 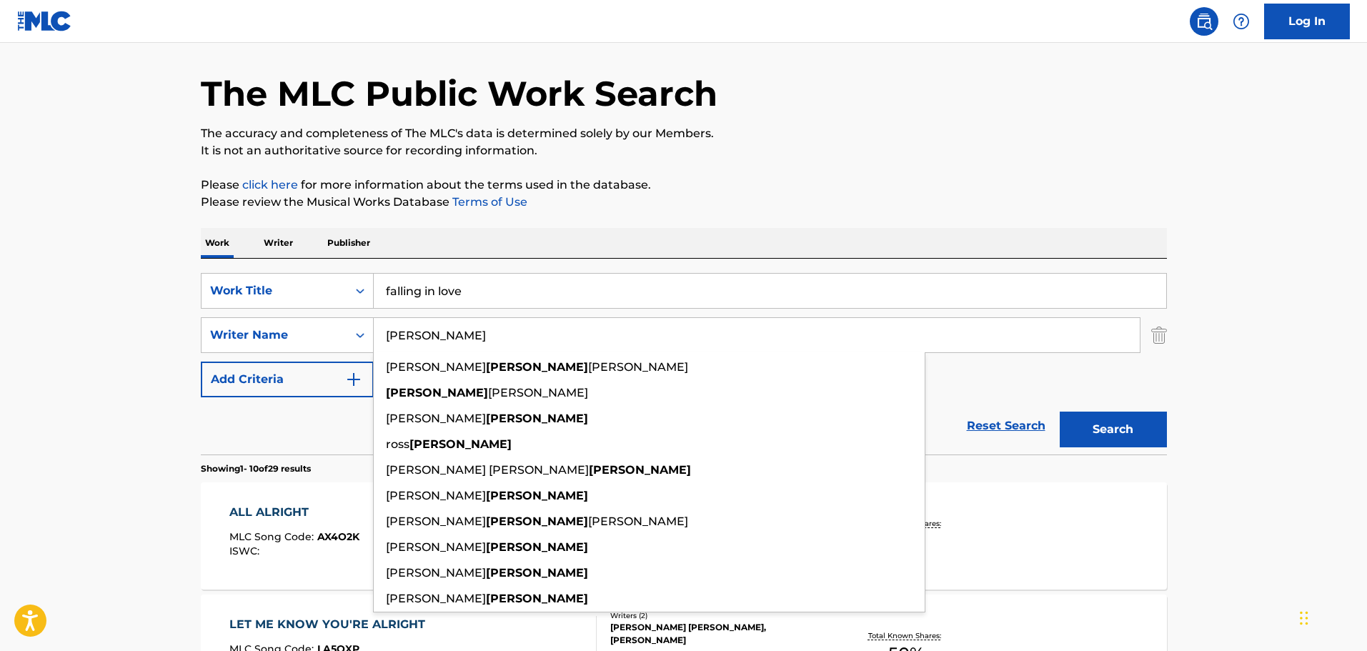 I want to click on p: Please for more information about the terms used in the database., so click(x=684, y=185).